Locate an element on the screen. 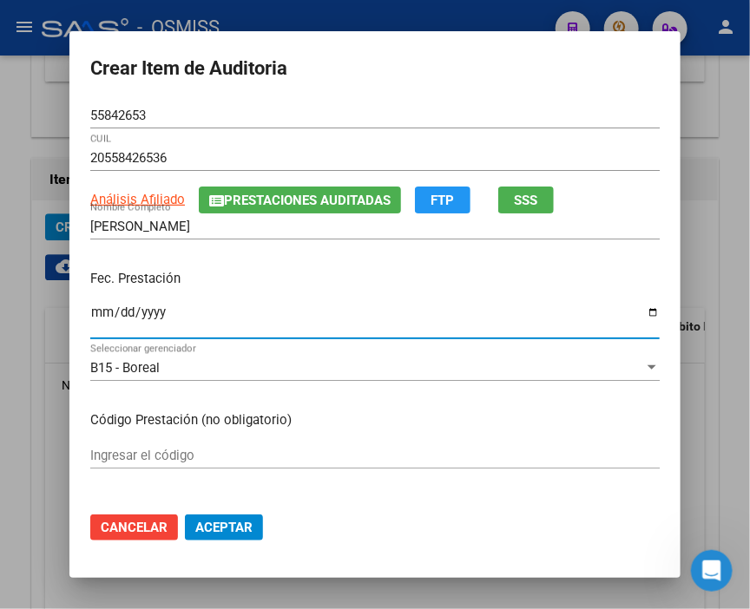  button: Prestaciones Auditadas is located at coordinates (299, 200).